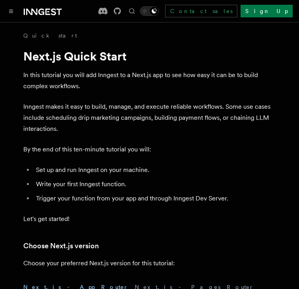 Image resolution: width=299 pixels, height=289 pixels. What do you see at coordinates (50, 36) in the screenshot?
I see `a: Quick start` at bounding box center [50, 36].